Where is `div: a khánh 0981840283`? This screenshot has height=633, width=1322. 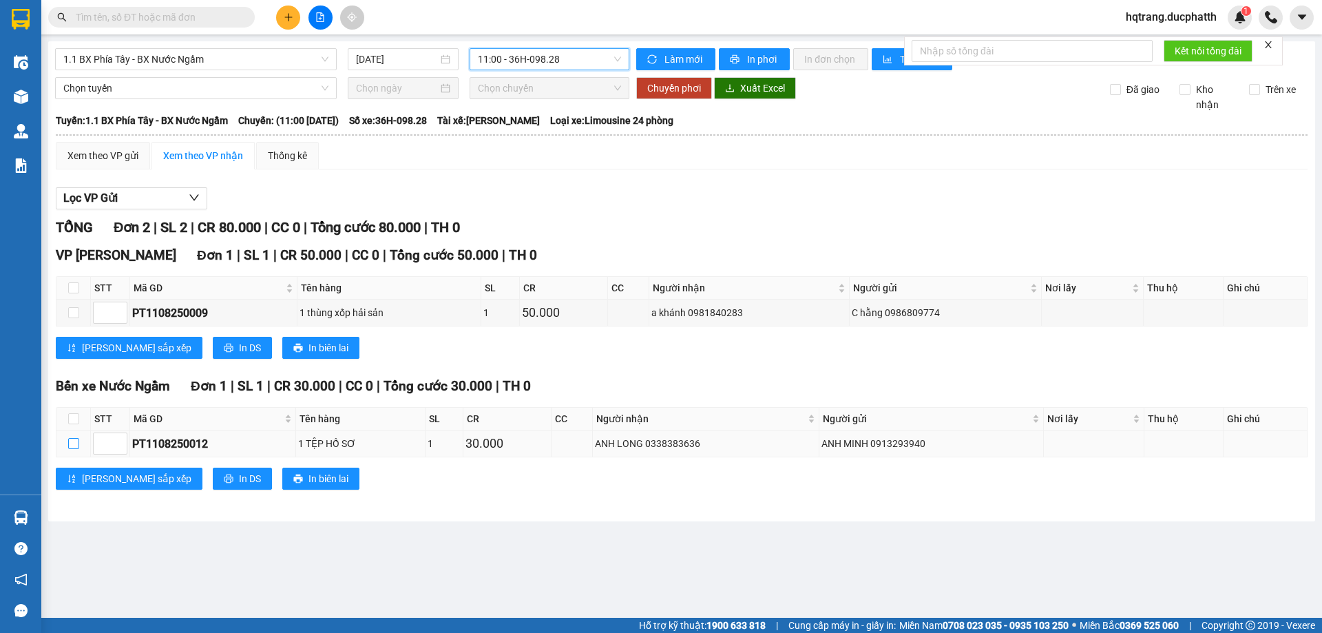 div: a khánh 0981840283 is located at coordinates (749, 313).